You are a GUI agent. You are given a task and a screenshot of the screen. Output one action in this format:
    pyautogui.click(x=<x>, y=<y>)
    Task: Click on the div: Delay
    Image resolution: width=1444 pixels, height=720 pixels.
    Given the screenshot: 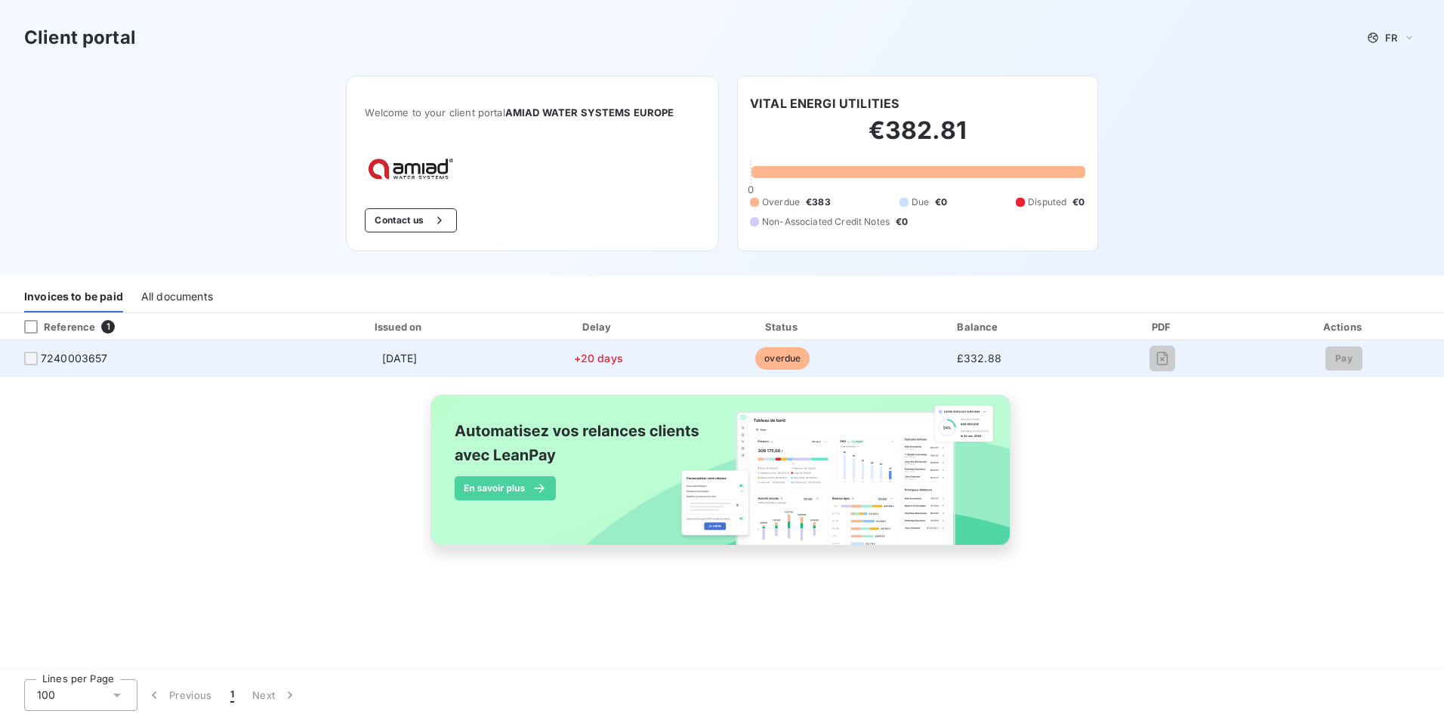 What is the action you would take?
    pyautogui.click(x=598, y=327)
    